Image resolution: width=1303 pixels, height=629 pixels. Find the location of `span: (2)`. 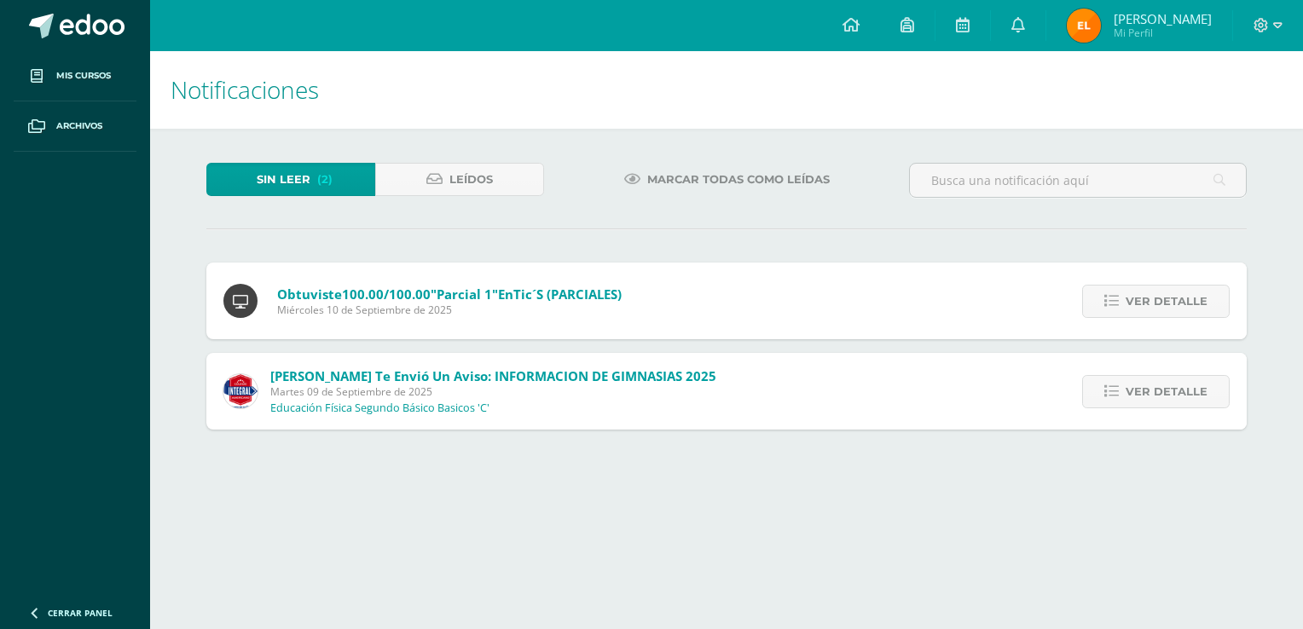

span: (2) is located at coordinates (325, 179).